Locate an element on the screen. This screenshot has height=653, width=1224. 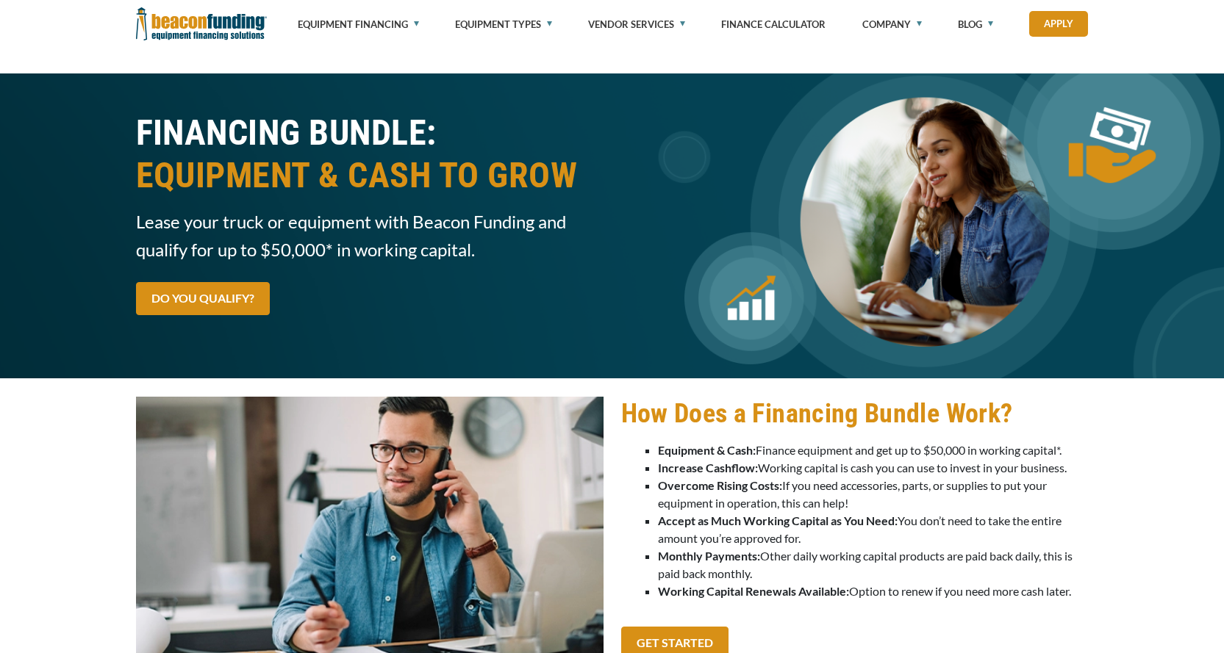
span: Lease your truck or equipment with Beacon Funding and qualify for up to $50,000* in working capital. is located at coordinates (370, 236).